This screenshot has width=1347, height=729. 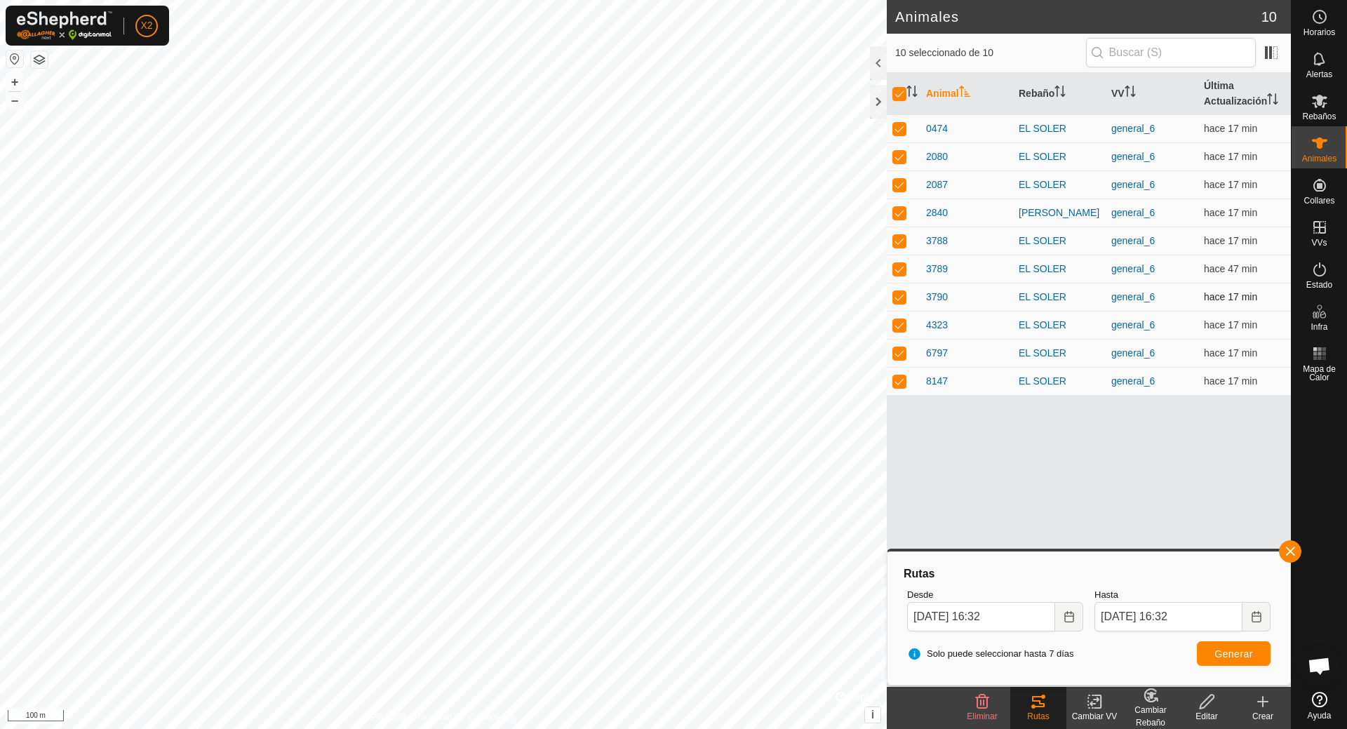 I want to click on span: 0474, so click(x=937, y=128).